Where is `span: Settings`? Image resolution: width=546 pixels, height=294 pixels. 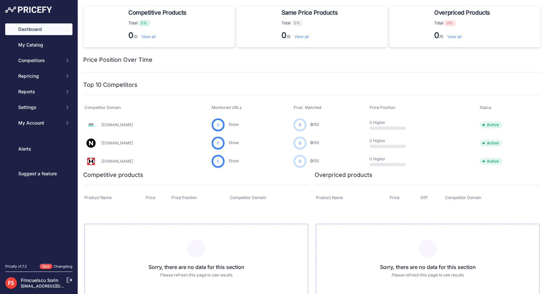
span: Settings is located at coordinates (39, 107).